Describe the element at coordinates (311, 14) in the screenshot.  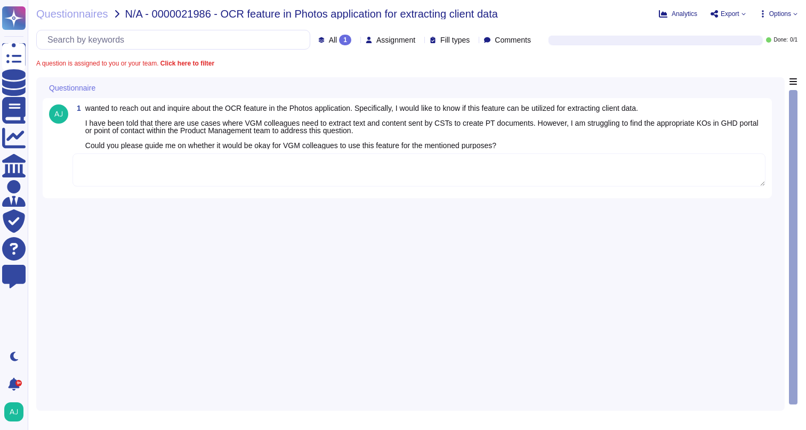
I see `span: N/A - 0000021986 - OCR feature in Photos application for extracting client data` at that location.